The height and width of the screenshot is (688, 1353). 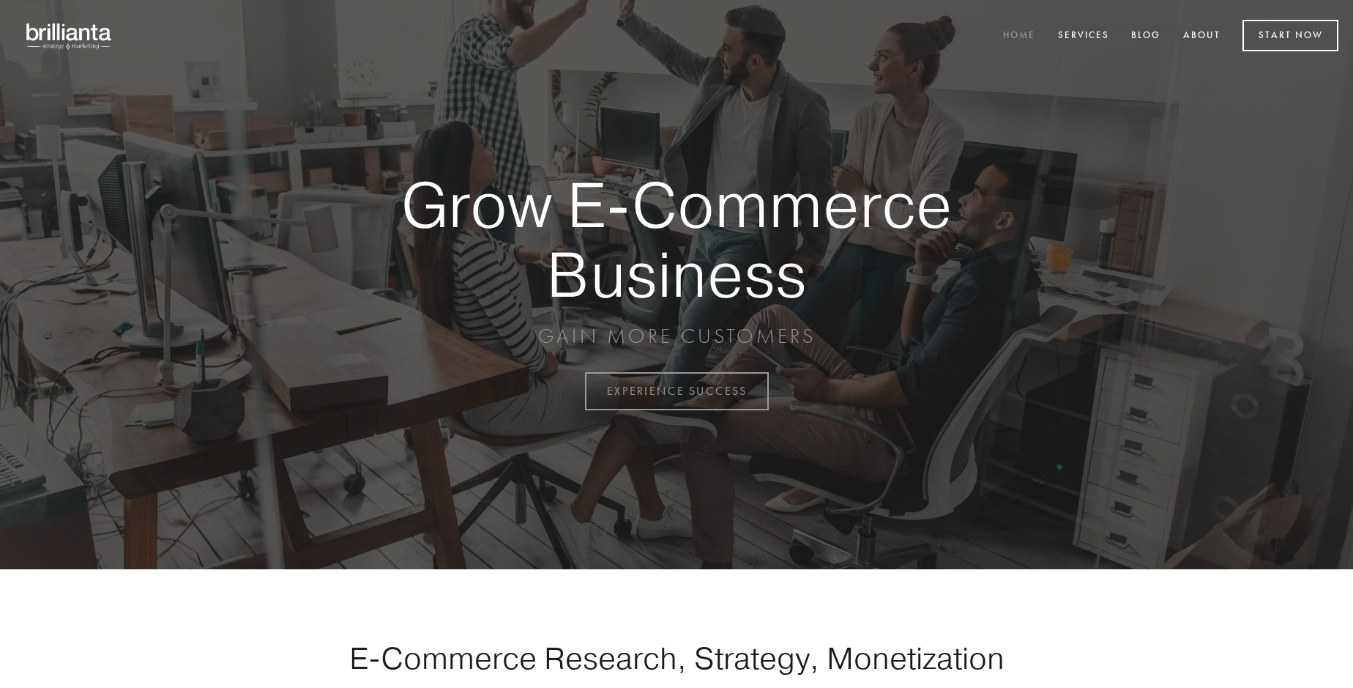 What do you see at coordinates (1084, 36) in the screenshot?
I see `a: Services` at bounding box center [1084, 36].